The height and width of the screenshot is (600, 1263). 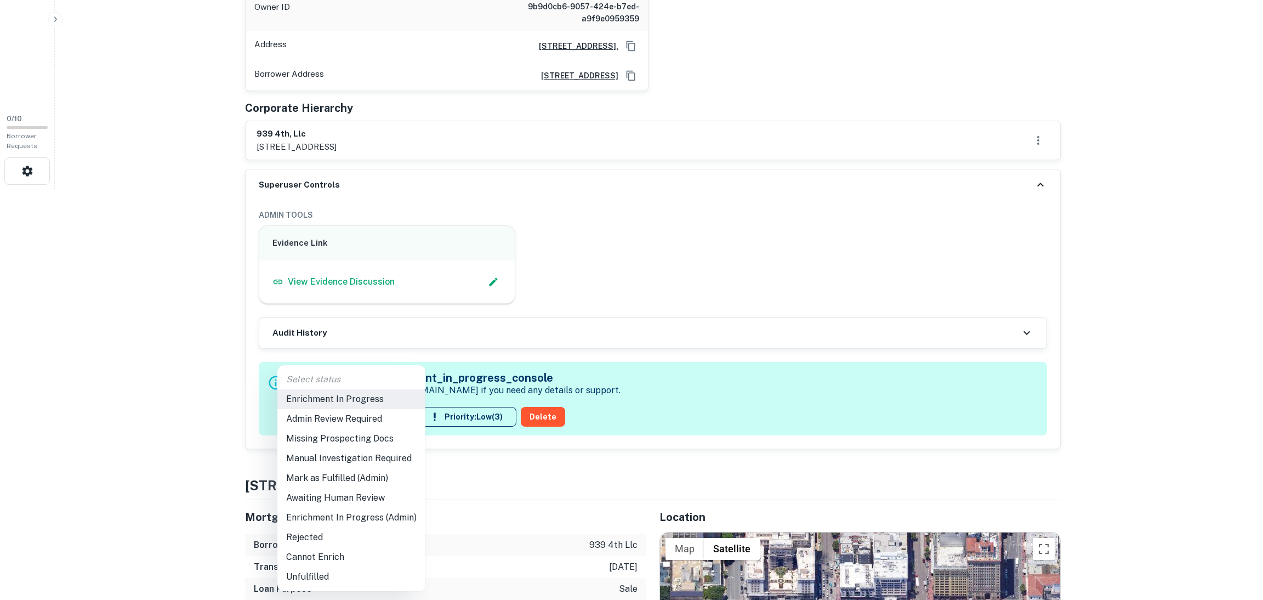 What do you see at coordinates (351, 419) in the screenshot?
I see `li: Admin Review Required` at bounding box center [351, 419].